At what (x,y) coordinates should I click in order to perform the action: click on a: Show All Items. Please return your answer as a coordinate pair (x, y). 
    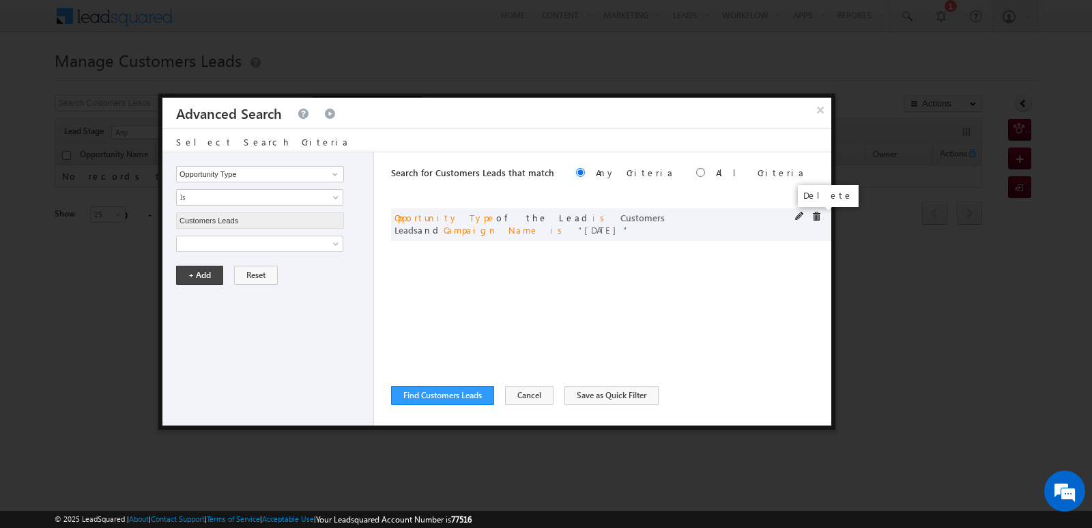
    Looking at the image, I should click on (333, 174).